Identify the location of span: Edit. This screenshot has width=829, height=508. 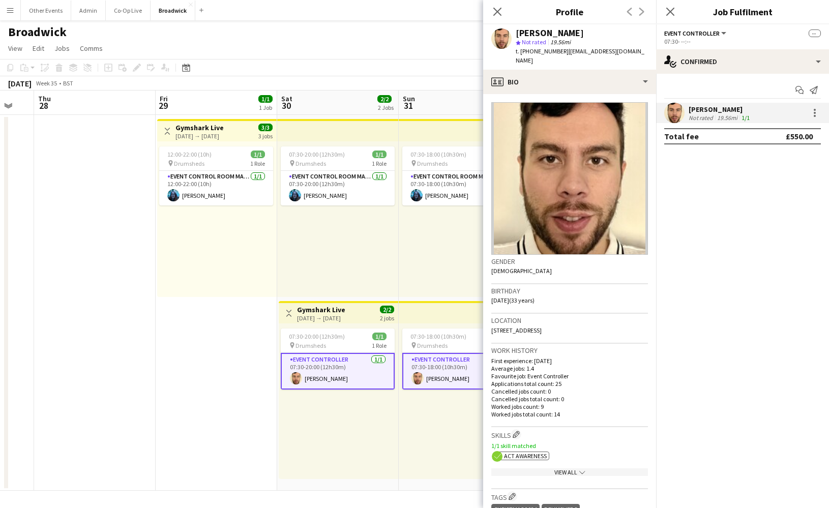
(38, 48).